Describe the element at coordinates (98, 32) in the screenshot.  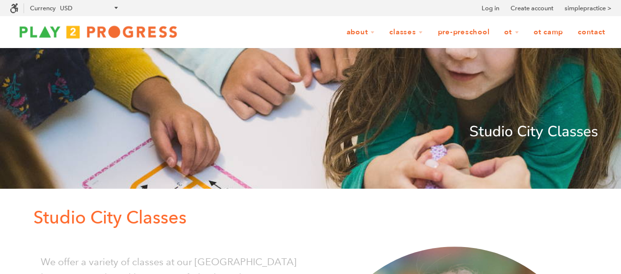
I see `img: Play2Progress logo` at that location.